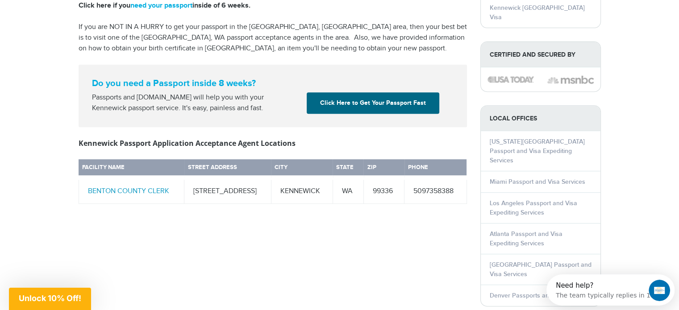 Image resolution: width=679 pixels, height=310 pixels. What do you see at coordinates (50, 299) in the screenshot?
I see `div: Unlock 10% Off!` at bounding box center [50, 299].